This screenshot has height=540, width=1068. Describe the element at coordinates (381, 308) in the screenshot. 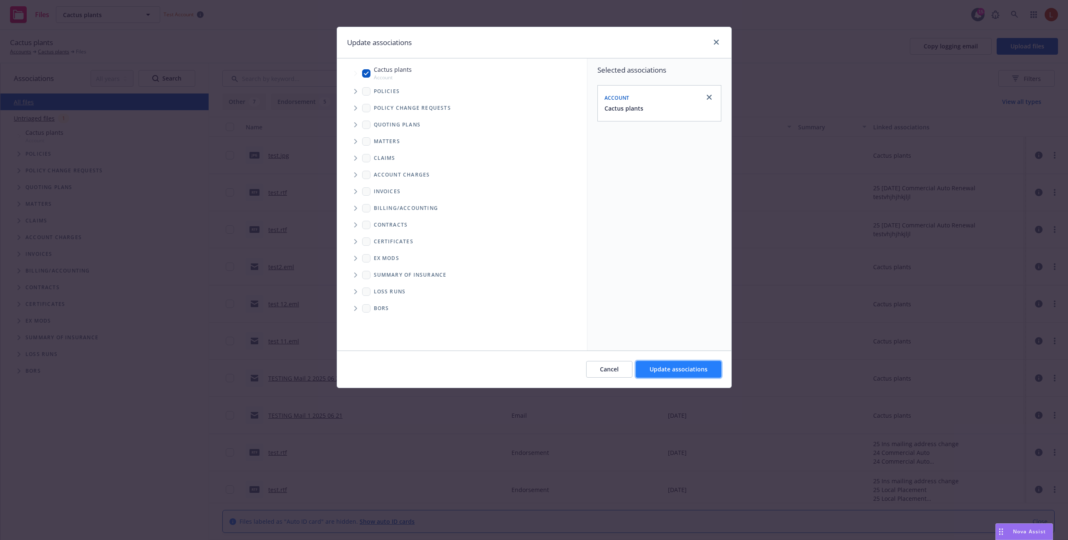

I see `span: BORs` at that location.